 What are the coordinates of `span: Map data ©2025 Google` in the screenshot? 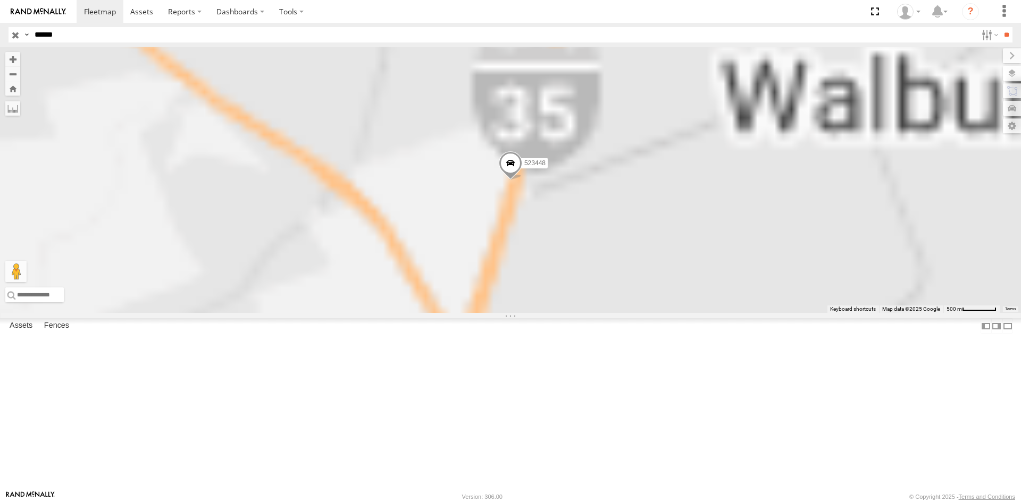 It's located at (911, 309).